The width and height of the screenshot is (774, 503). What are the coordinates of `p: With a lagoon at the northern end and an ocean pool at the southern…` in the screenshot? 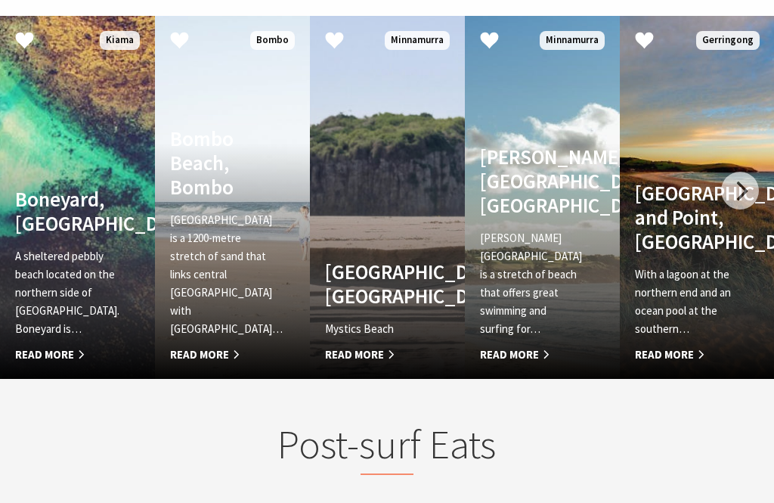 It's located at (685, 302).